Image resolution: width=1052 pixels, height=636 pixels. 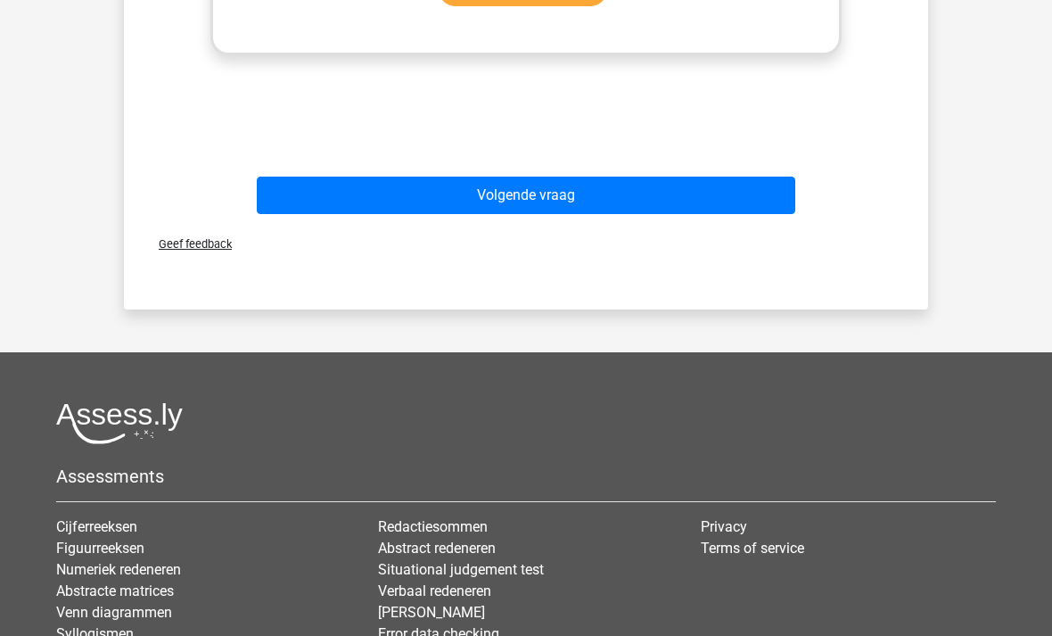 I want to click on a: Redactiesommen, so click(x=433, y=527).